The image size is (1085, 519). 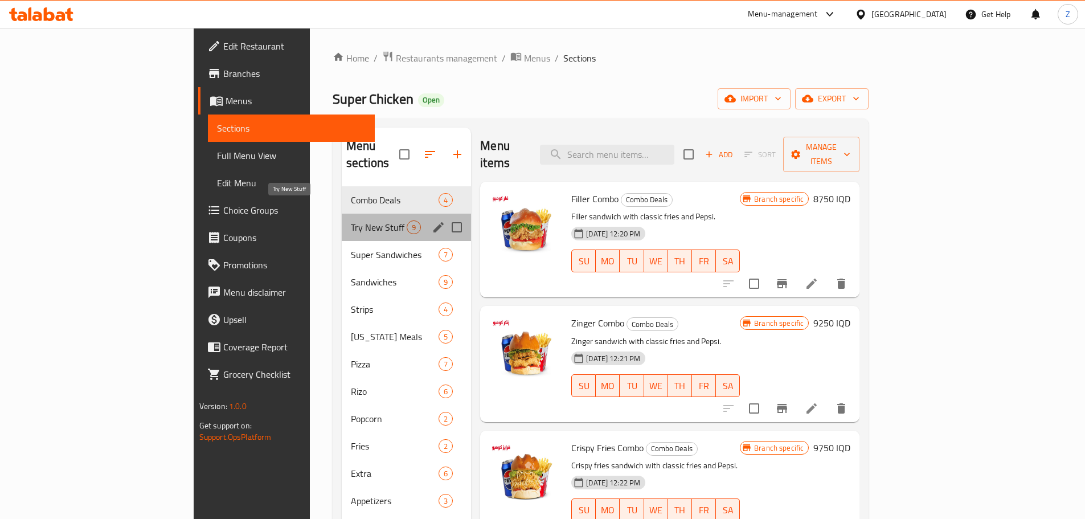 I want to click on a: Full Menu View, so click(x=291, y=156).